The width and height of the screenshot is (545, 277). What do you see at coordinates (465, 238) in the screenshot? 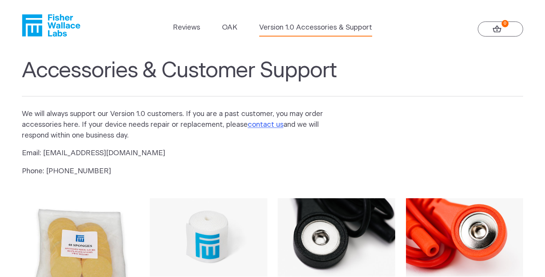
I see `img: Replacement Red Lead Wire` at bounding box center [465, 238].